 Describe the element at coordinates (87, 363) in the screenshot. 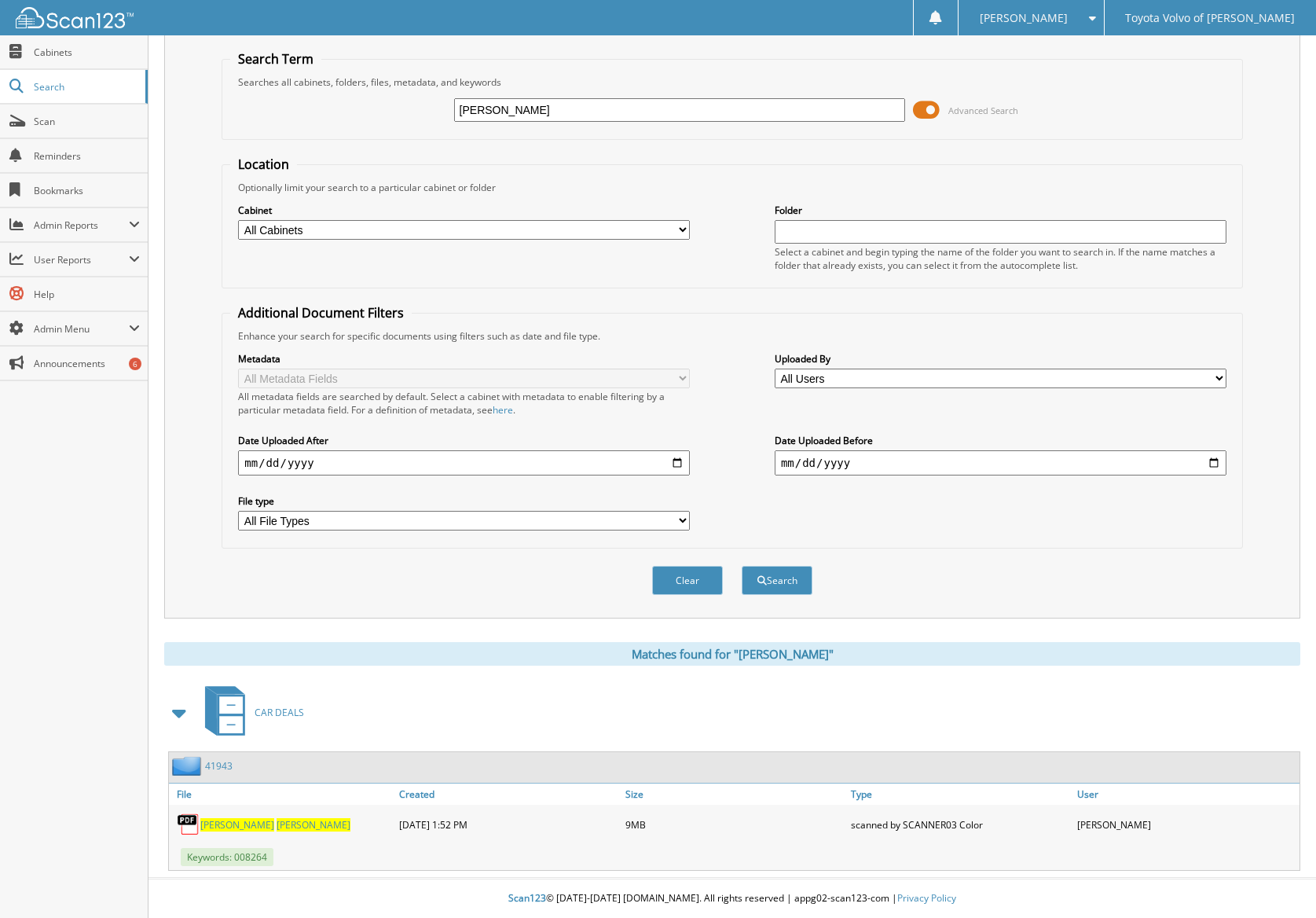

I see `span: Announcements` at that location.